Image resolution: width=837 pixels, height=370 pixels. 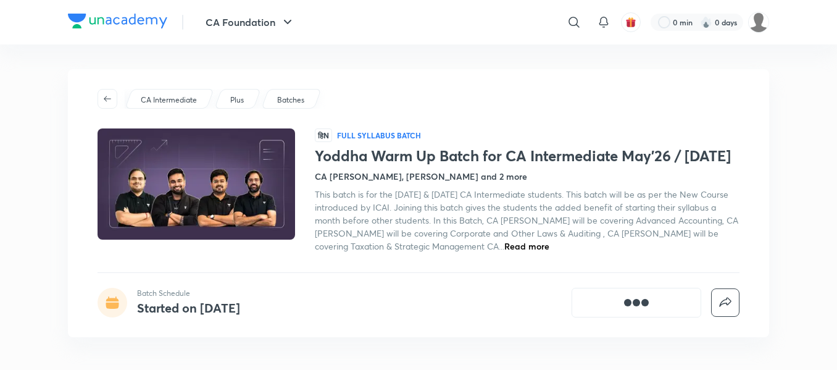 What do you see at coordinates (526, 246) in the screenshot?
I see `span: Read more` at bounding box center [526, 246].